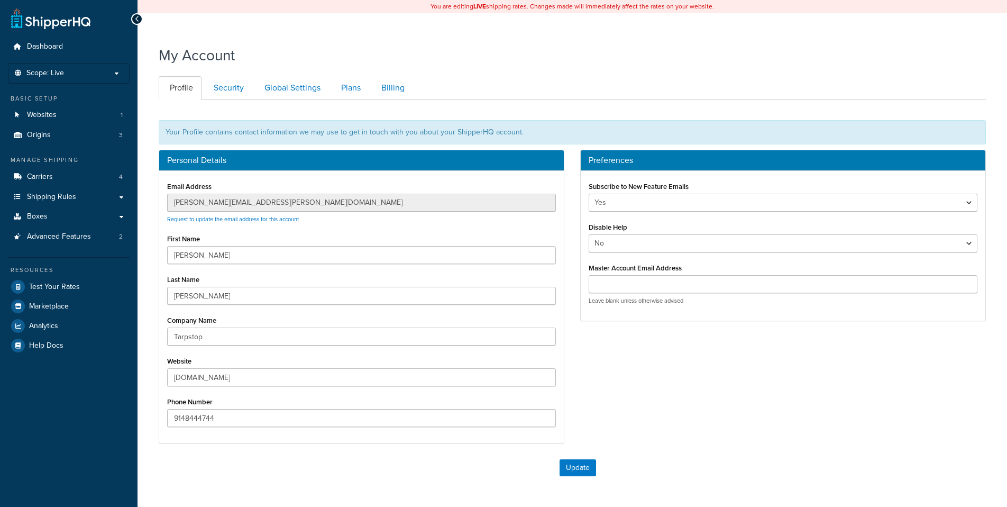  What do you see at coordinates (69, 135) in the screenshot?
I see `li: Origins` at bounding box center [69, 135].